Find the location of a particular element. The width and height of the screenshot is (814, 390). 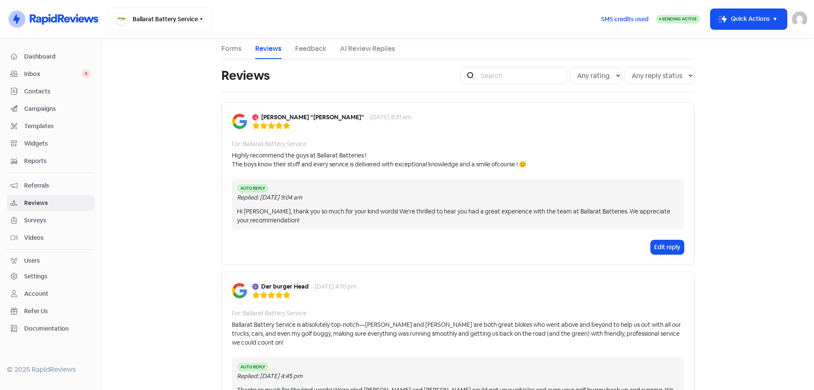

a: Sending Active is located at coordinates (678, 19).